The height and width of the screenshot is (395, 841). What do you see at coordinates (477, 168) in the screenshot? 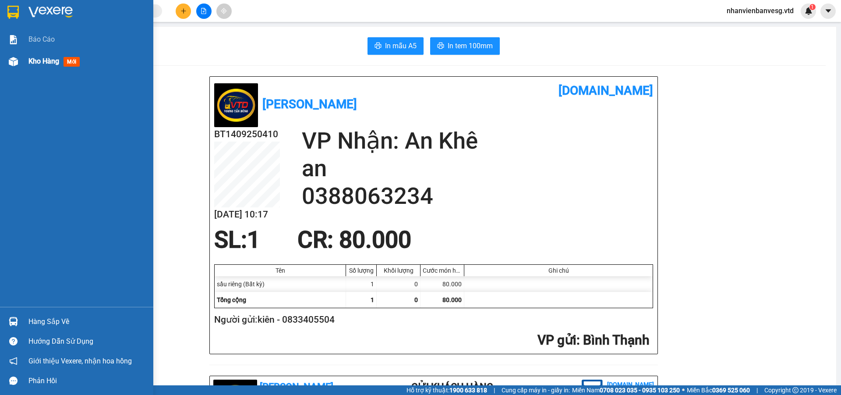
I see `h2: an` at bounding box center [477, 168].